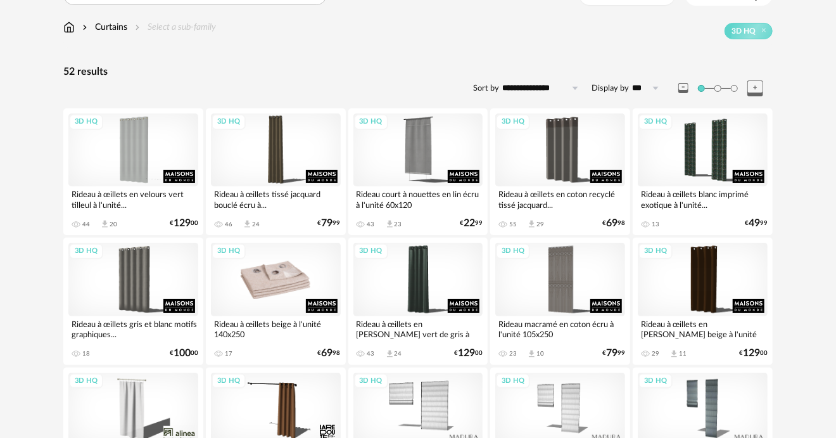 The width and height of the screenshot is (836, 438). I want to click on div: 55, so click(513, 224).